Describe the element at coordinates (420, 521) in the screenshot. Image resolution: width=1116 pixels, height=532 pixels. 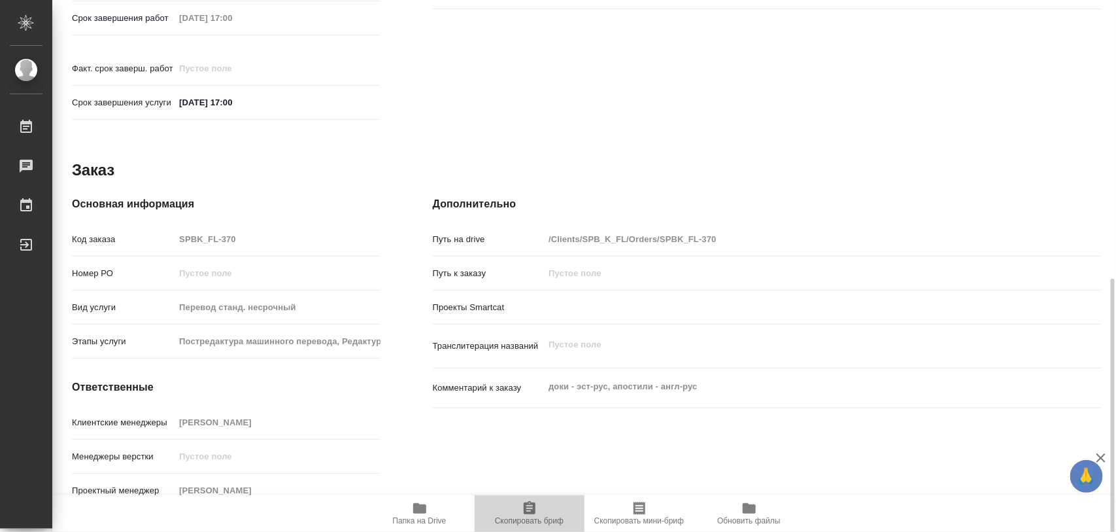
I see `span: Папка на Drive` at that location.